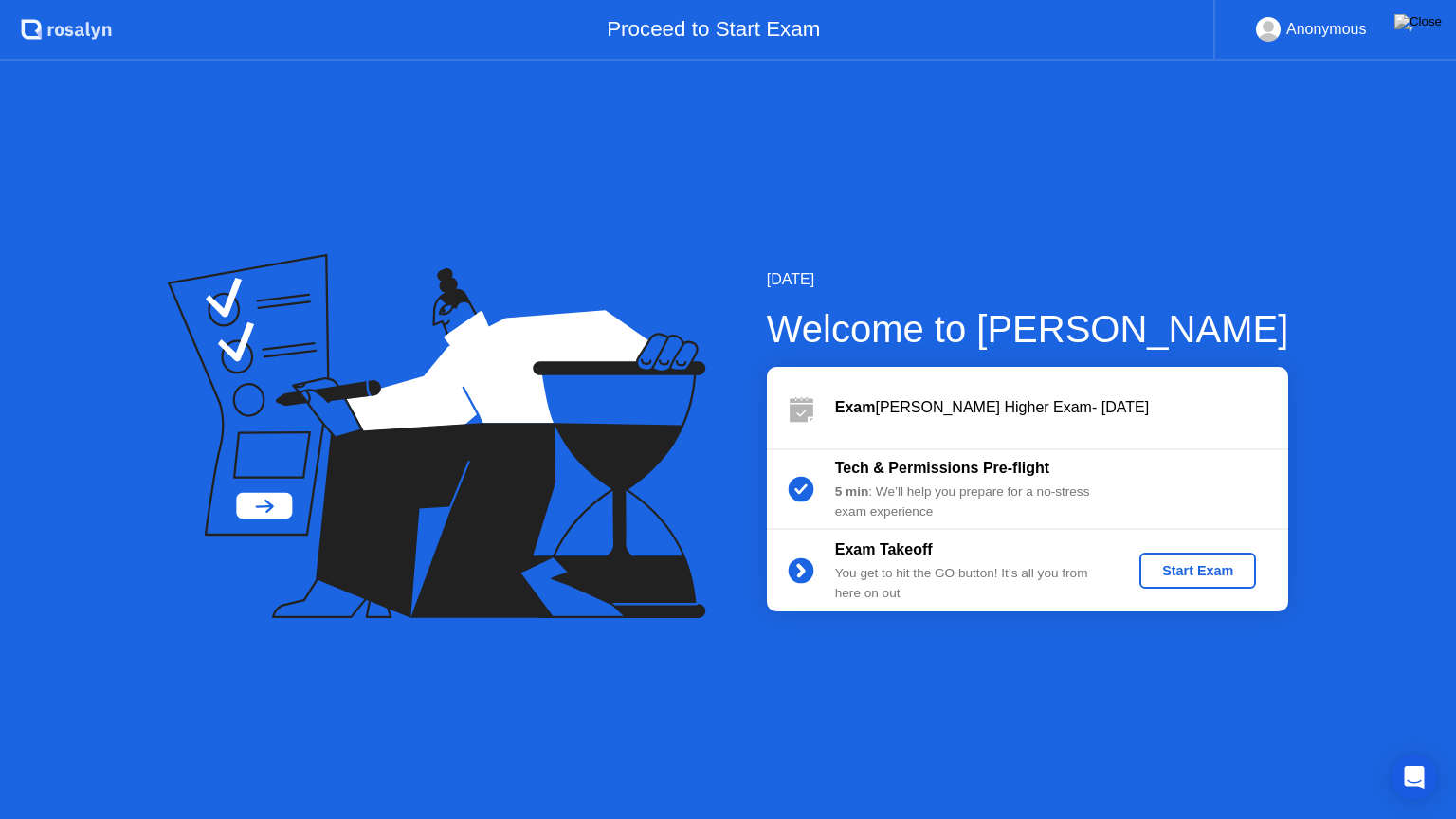 The image size is (1456, 819). Describe the element at coordinates (883, 549) in the screenshot. I see `b: Exam Takeoff` at that location.